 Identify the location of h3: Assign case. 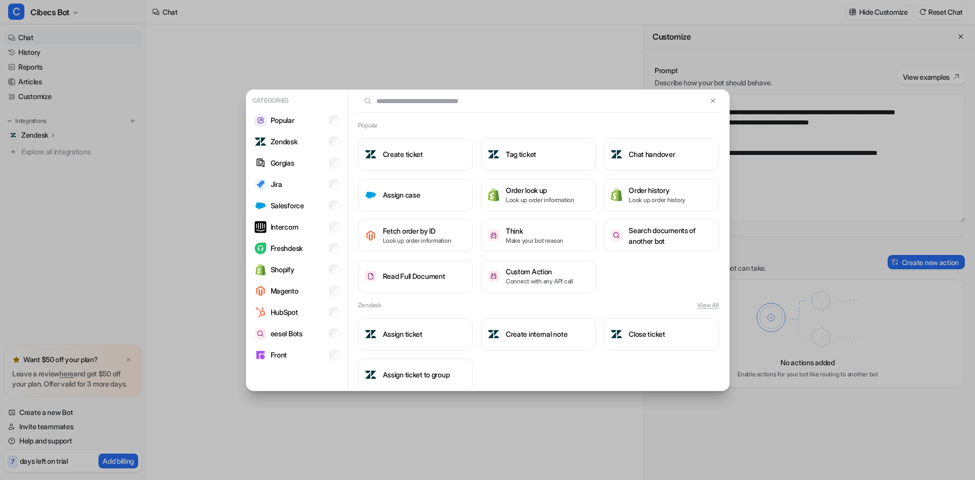
(401, 194).